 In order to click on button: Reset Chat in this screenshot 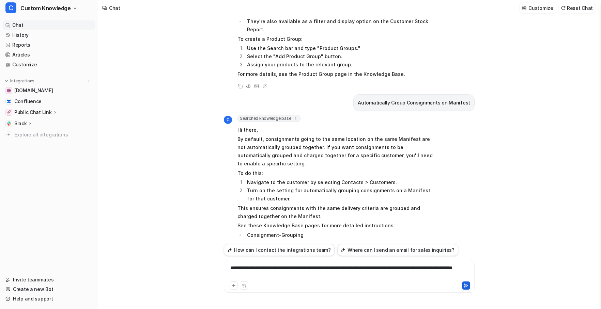, I will do `click(577, 8)`.